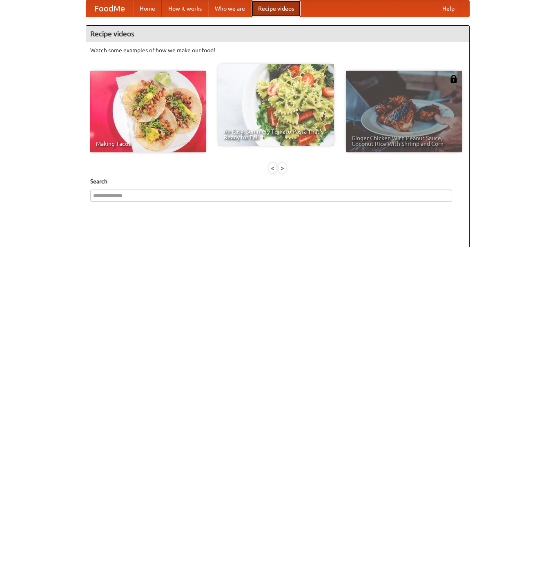 The width and height of the screenshot is (555, 578). What do you see at coordinates (449, 9) in the screenshot?
I see `a: Help` at bounding box center [449, 9].